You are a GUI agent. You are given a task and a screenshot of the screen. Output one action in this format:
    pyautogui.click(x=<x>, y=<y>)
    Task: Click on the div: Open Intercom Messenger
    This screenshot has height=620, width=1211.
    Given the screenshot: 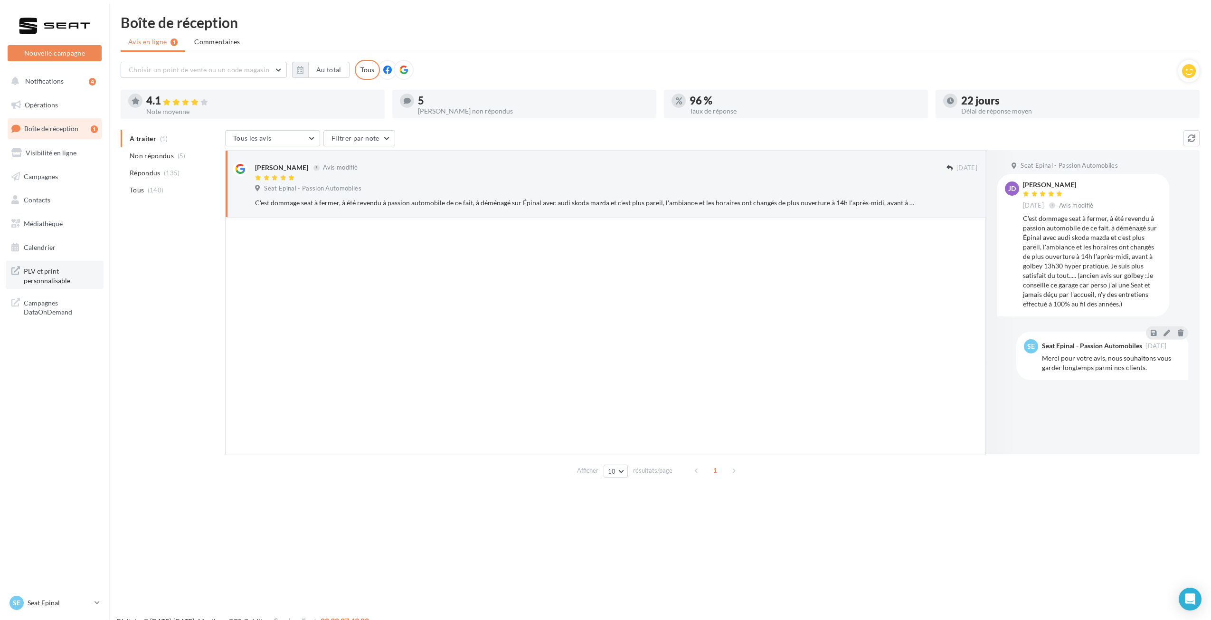 What is the action you would take?
    pyautogui.click(x=1190, y=599)
    